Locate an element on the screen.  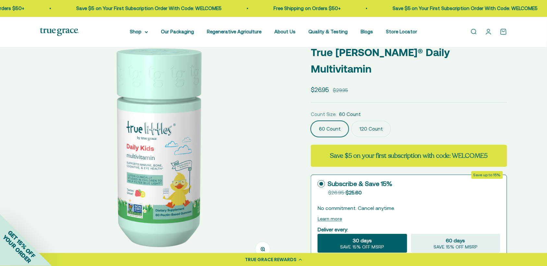
a: Regenerative Agriculture is located at coordinates (234, 31).